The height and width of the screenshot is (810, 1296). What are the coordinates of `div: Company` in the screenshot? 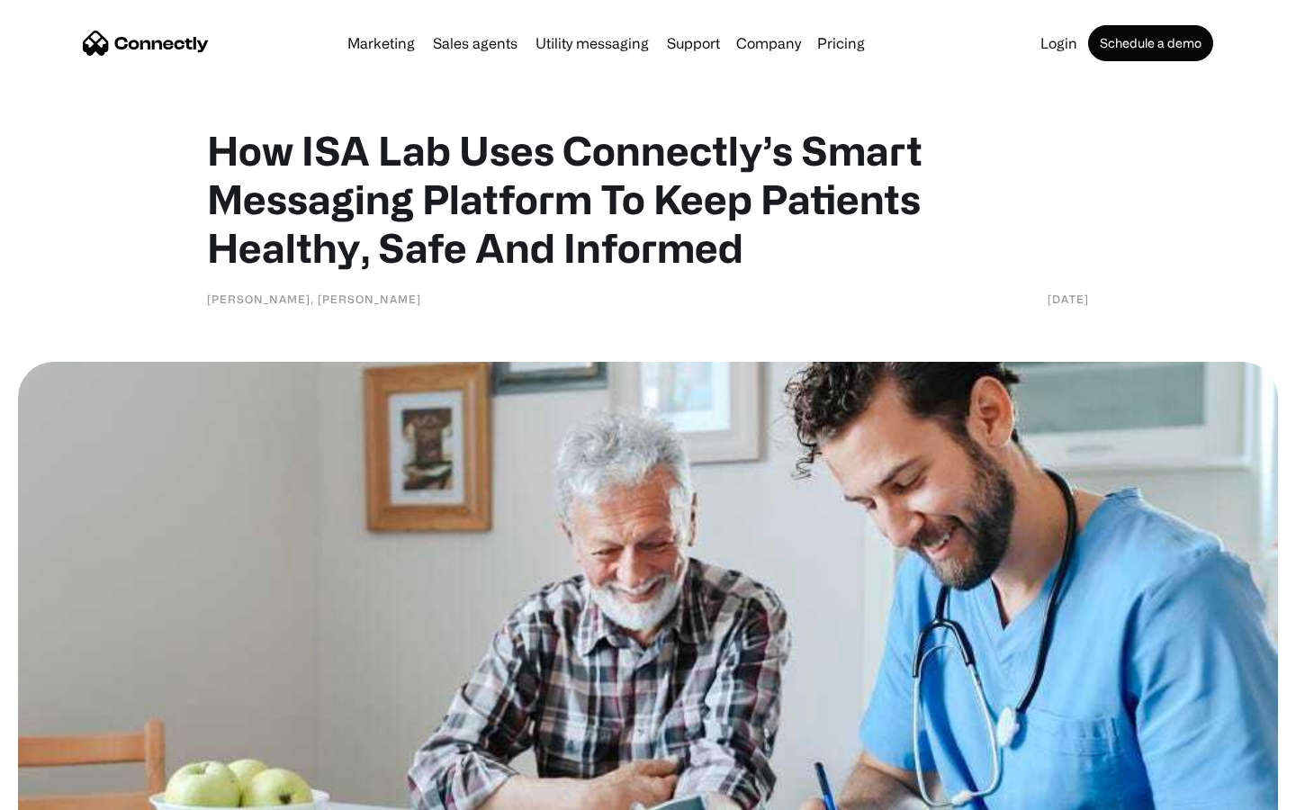 It's located at (769, 43).